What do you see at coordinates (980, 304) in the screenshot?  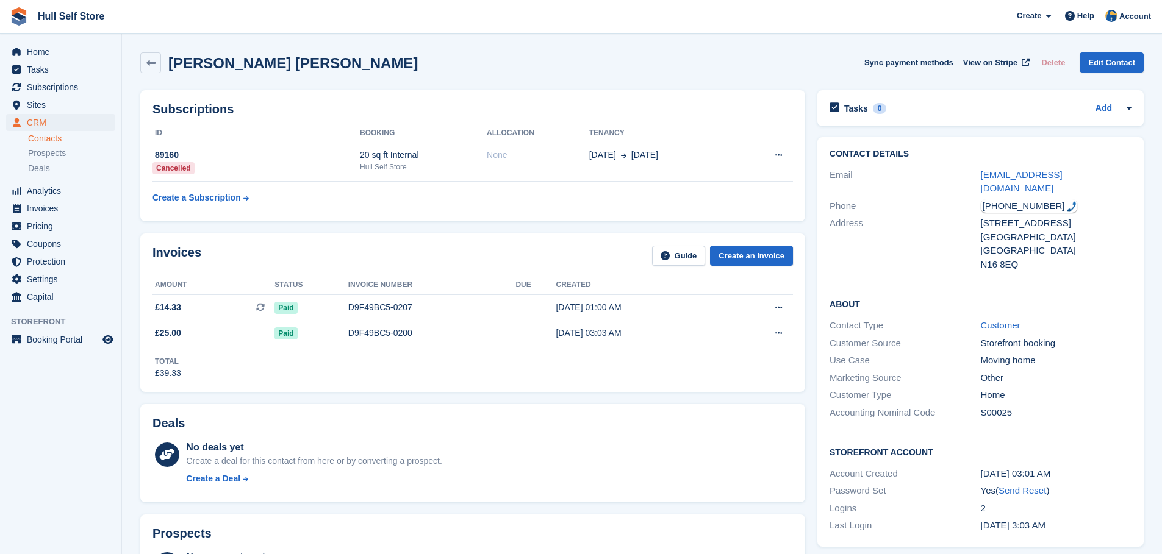 I see `h2: About` at bounding box center [980, 304].